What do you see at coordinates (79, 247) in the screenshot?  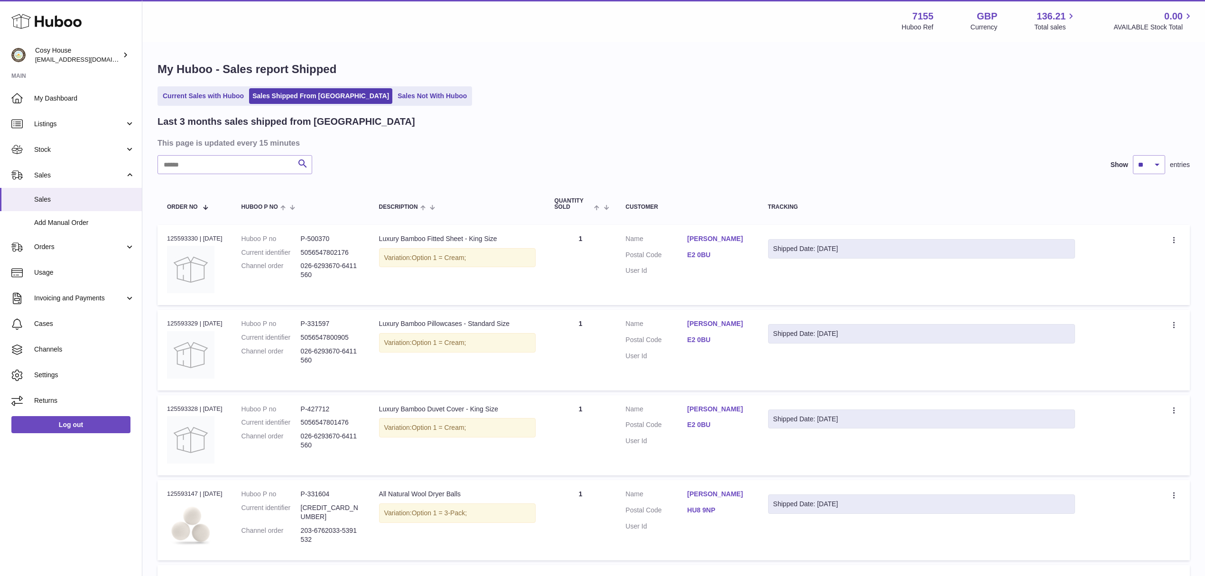 I see `span: Orders` at bounding box center [79, 247].